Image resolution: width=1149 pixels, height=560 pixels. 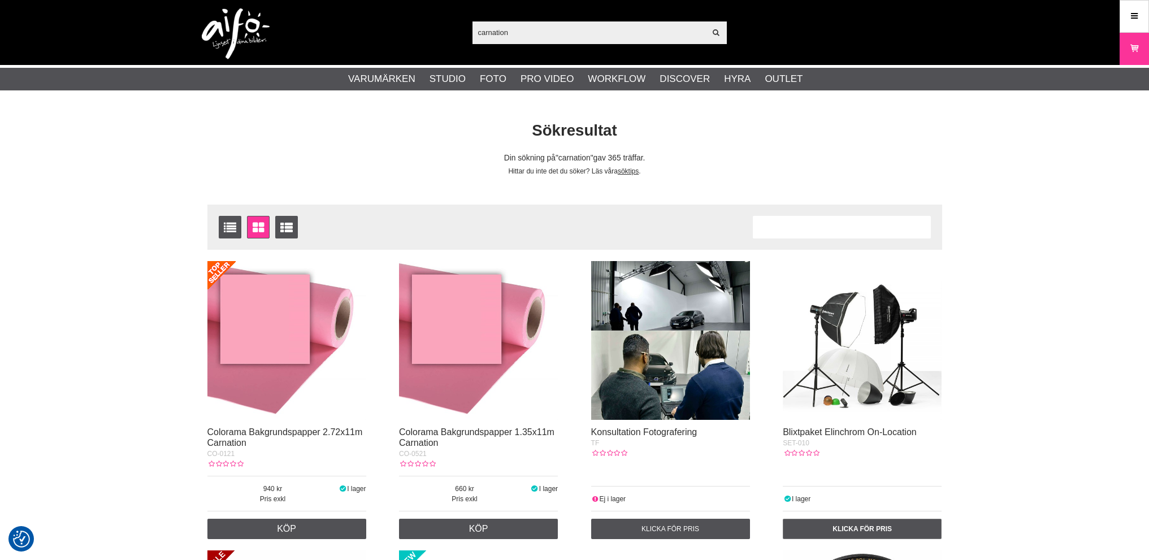 I want to click on img: Colorama Bakgrundspapper 2.72x11m Carnation, so click(x=287, y=340).